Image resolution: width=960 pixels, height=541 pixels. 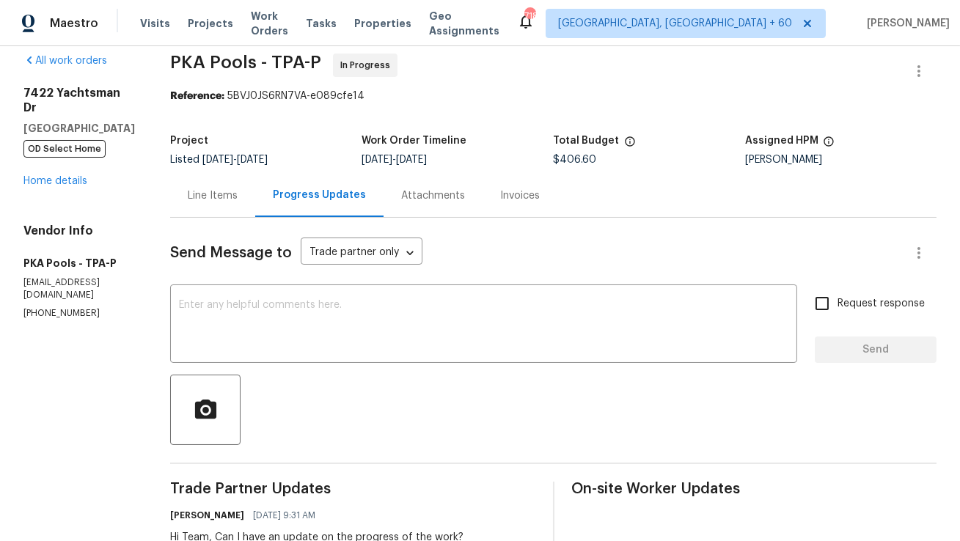 What do you see at coordinates (211, 23) in the screenshot?
I see `span: Projects` at bounding box center [211, 23].